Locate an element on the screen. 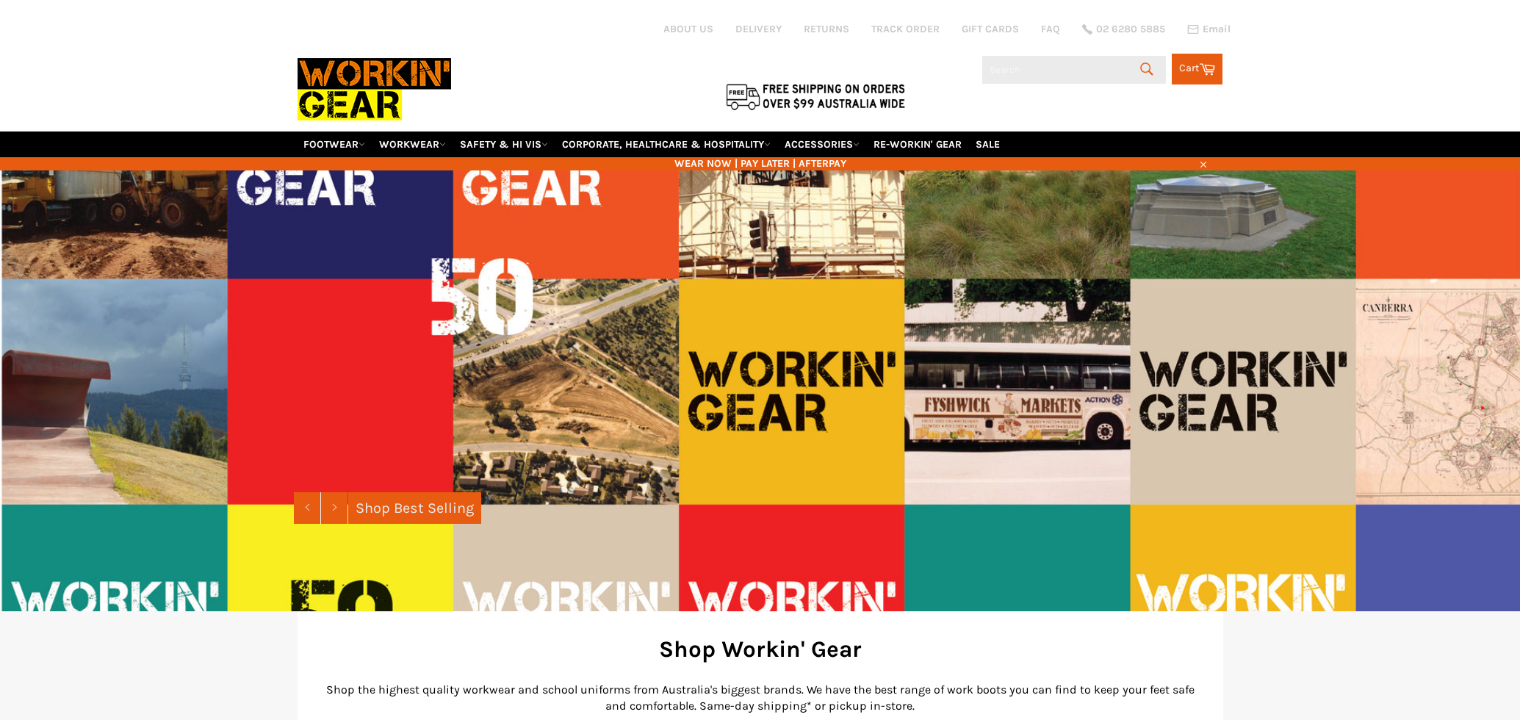 Image resolution: width=1520 pixels, height=720 pixels. a: Cart is located at coordinates (1197, 69).